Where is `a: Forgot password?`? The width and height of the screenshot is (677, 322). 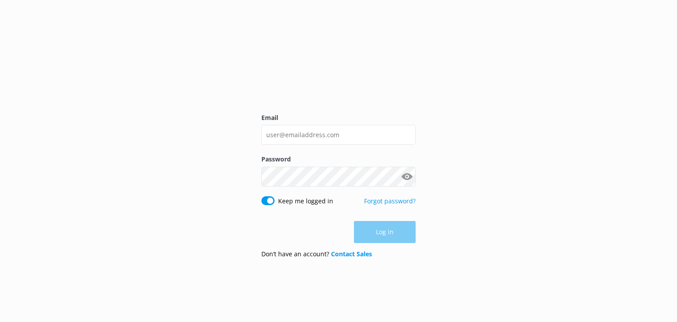 a: Forgot password? is located at coordinates (390, 201).